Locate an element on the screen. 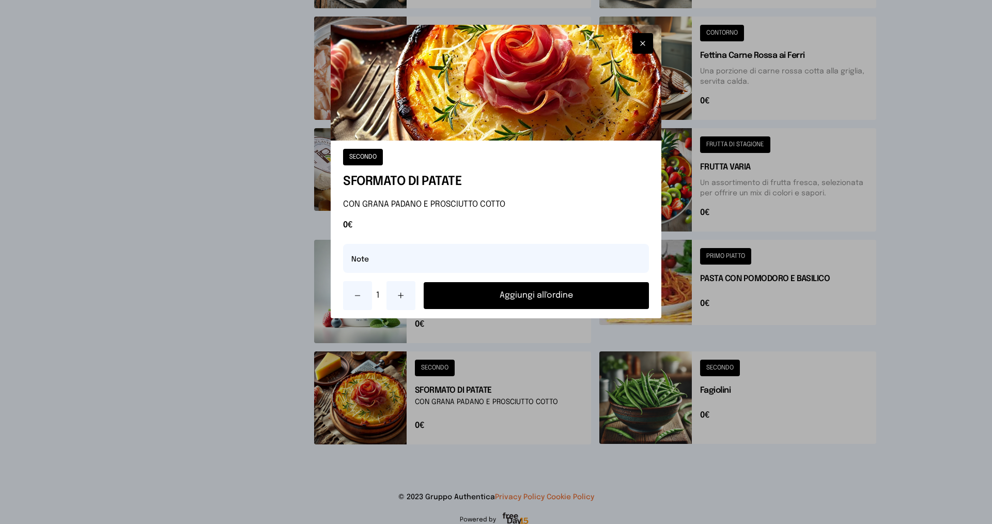 Image resolution: width=992 pixels, height=524 pixels. span: 0€ is located at coordinates (496, 225).